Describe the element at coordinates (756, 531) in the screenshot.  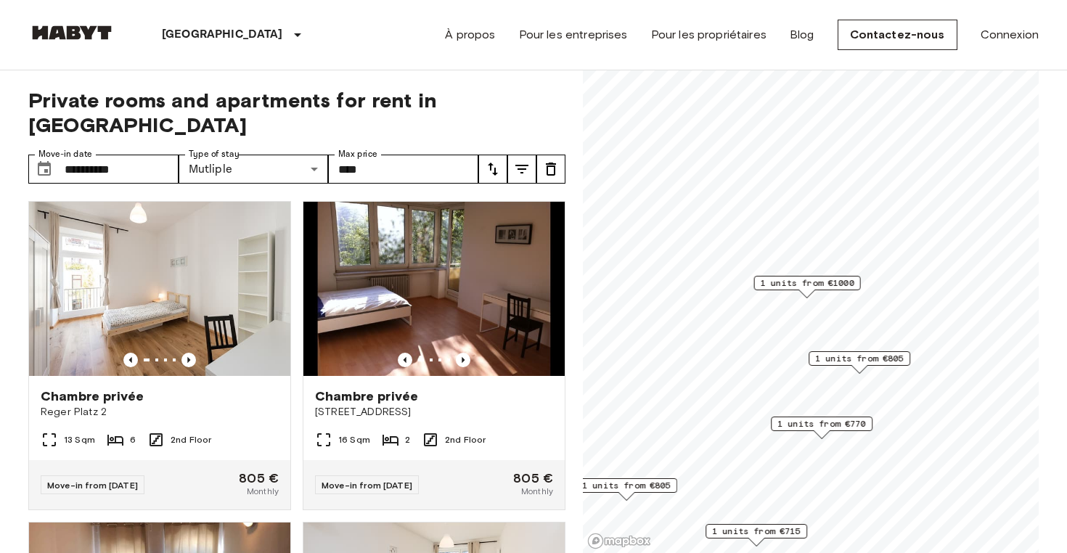
I see `span: 1 units from €715` at that location.